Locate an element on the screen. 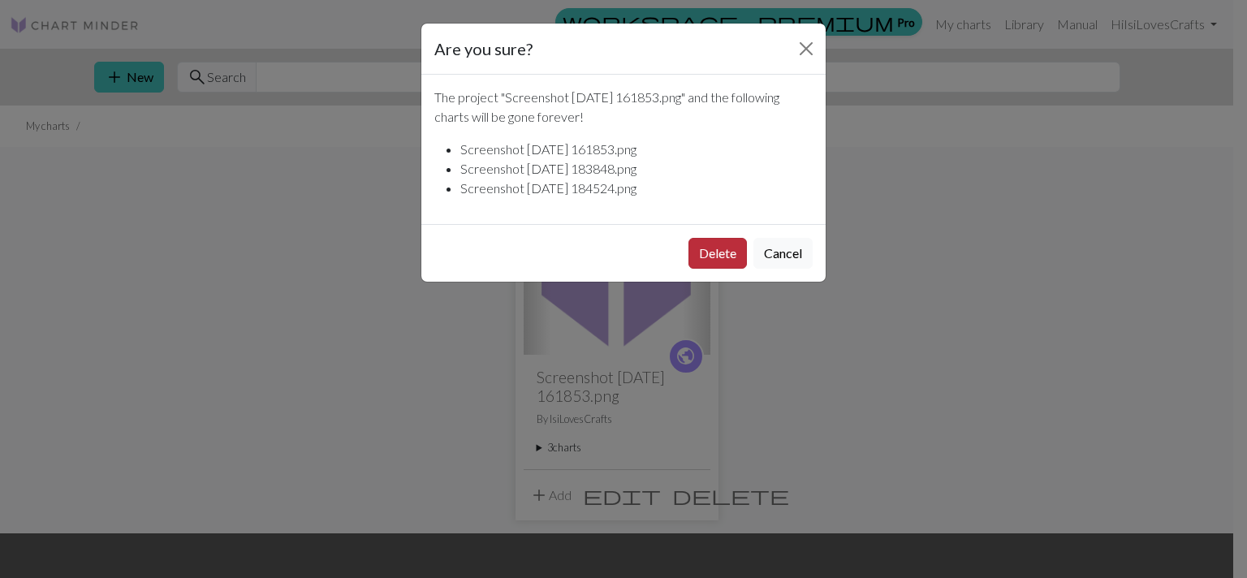 The width and height of the screenshot is (1247, 578). h5: Are you sure? is located at coordinates (483, 49).